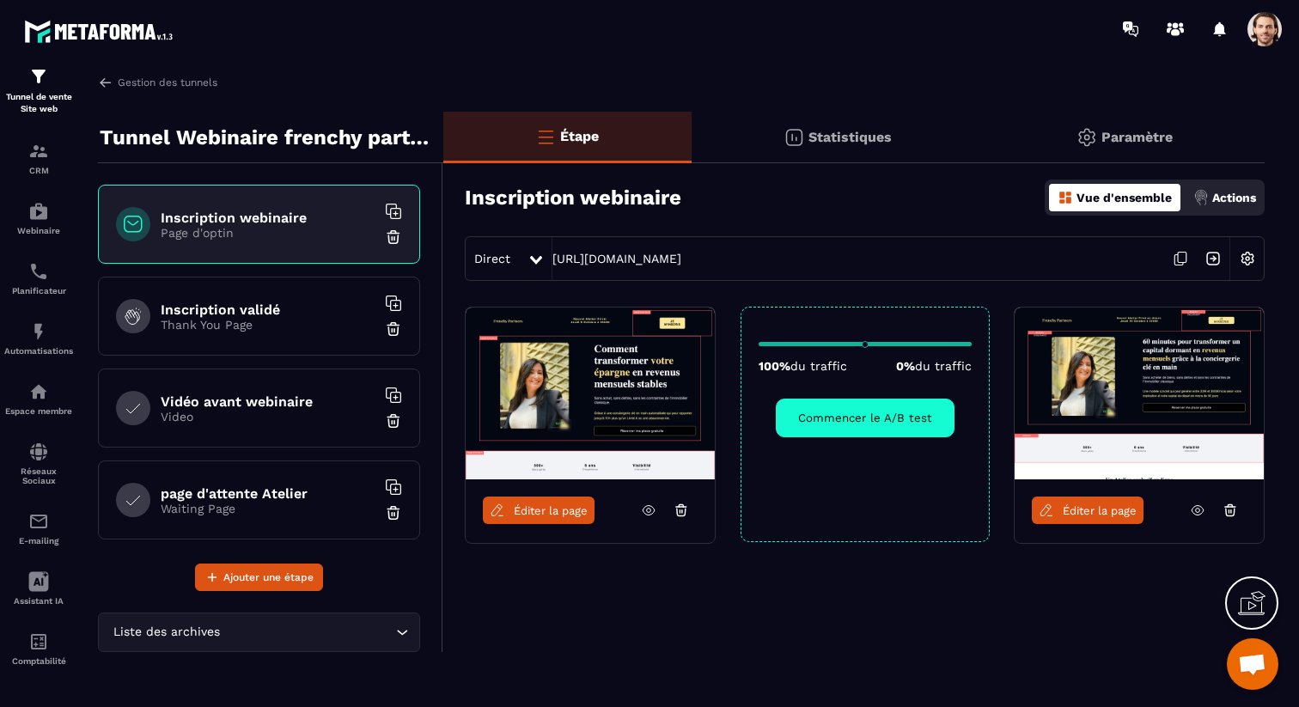 The image size is (1299, 707). What do you see at coordinates (39, 399) in the screenshot?
I see `a: automationsautomationsEspace membre` at bounding box center [39, 399].